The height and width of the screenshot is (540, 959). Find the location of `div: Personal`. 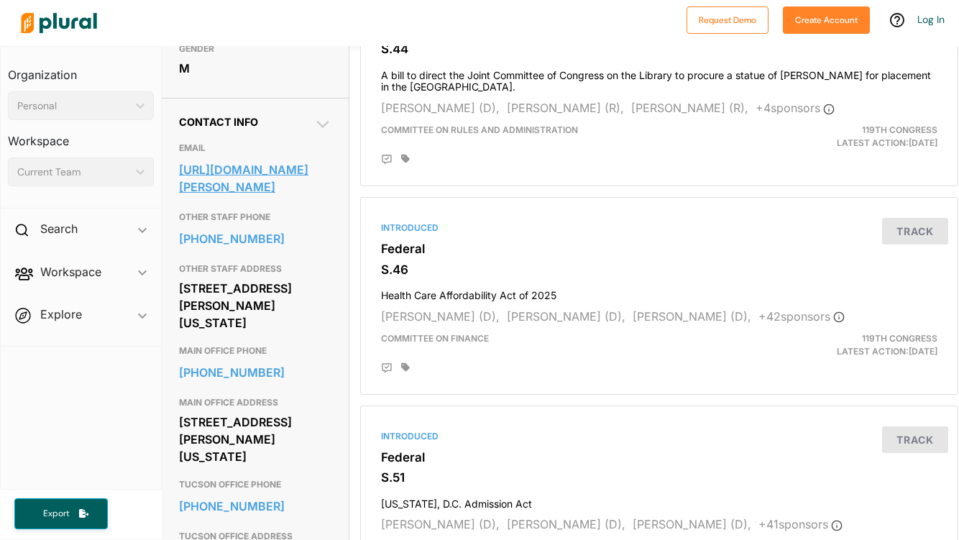

div: Personal is located at coordinates (73, 106).